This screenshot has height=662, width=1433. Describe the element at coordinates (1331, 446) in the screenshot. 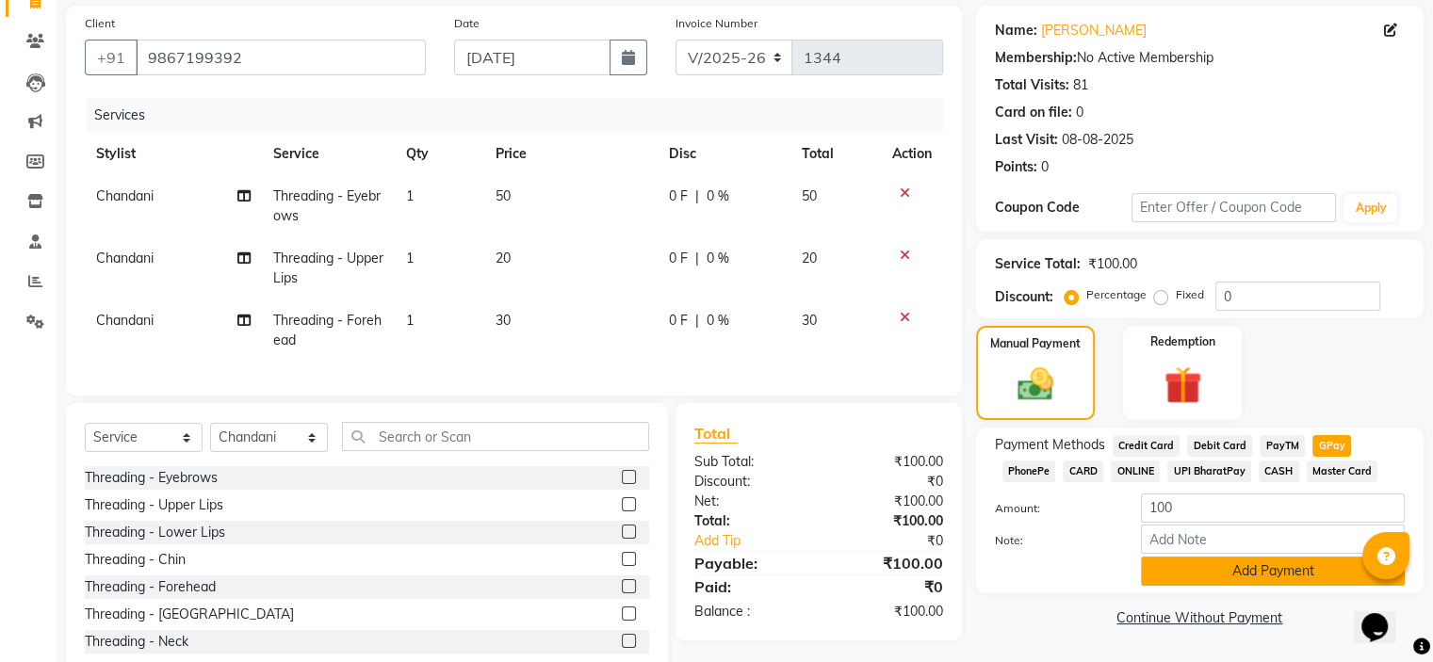

I see `span: GPay` at that location.